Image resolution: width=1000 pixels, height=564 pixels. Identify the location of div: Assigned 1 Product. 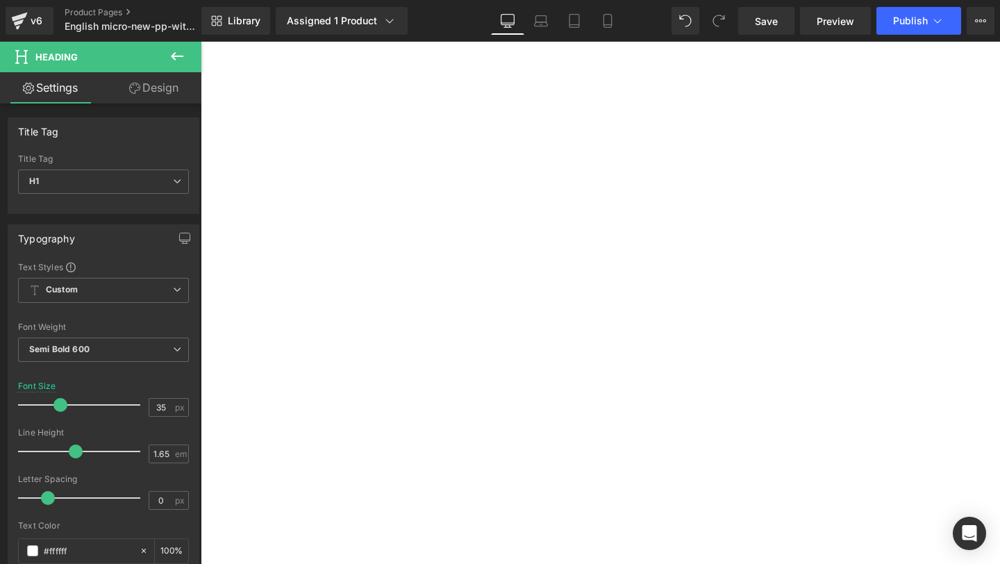
(342, 21).